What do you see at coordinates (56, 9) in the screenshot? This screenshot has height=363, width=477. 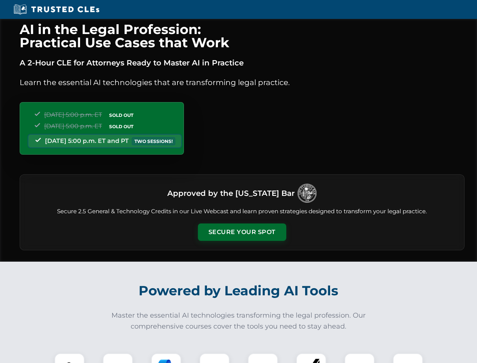 I see `img: Trusted CLEs` at bounding box center [56, 9].